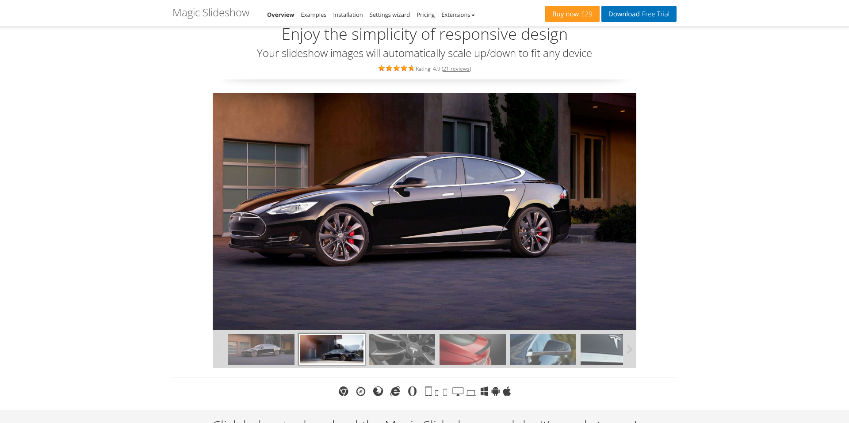 The height and width of the screenshot is (423, 849). Describe the element at coordinates (314, 15) in the screenshot. I see `a: Examples` at that location.